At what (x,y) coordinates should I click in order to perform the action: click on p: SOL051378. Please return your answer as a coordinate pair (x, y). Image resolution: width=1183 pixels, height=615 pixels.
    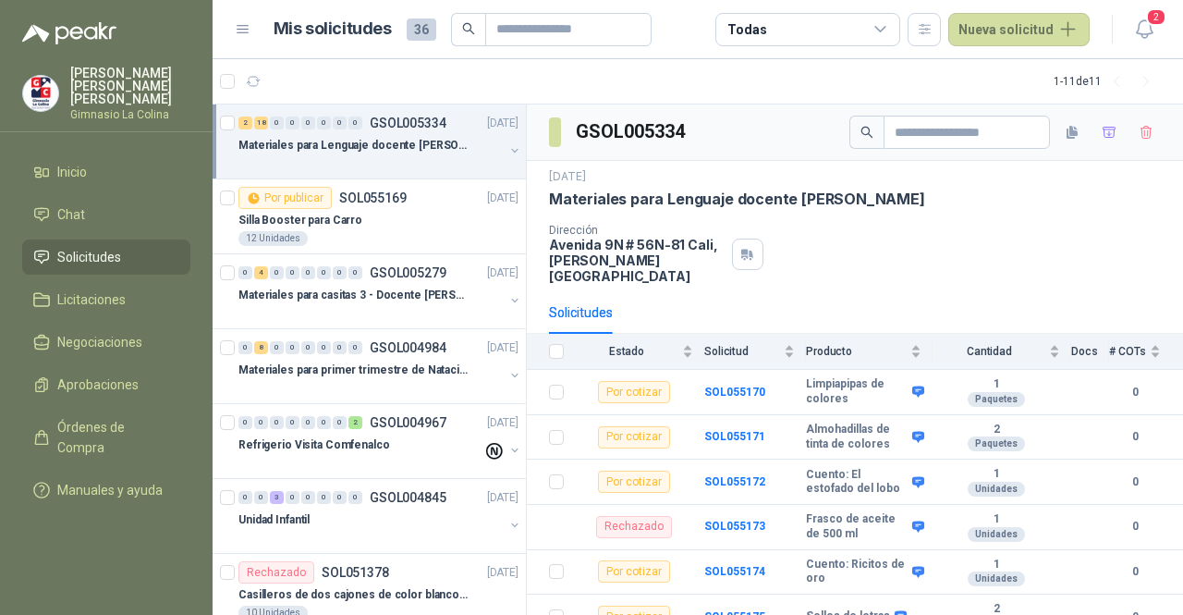
    Looking at the image, I should click on (355, 572).